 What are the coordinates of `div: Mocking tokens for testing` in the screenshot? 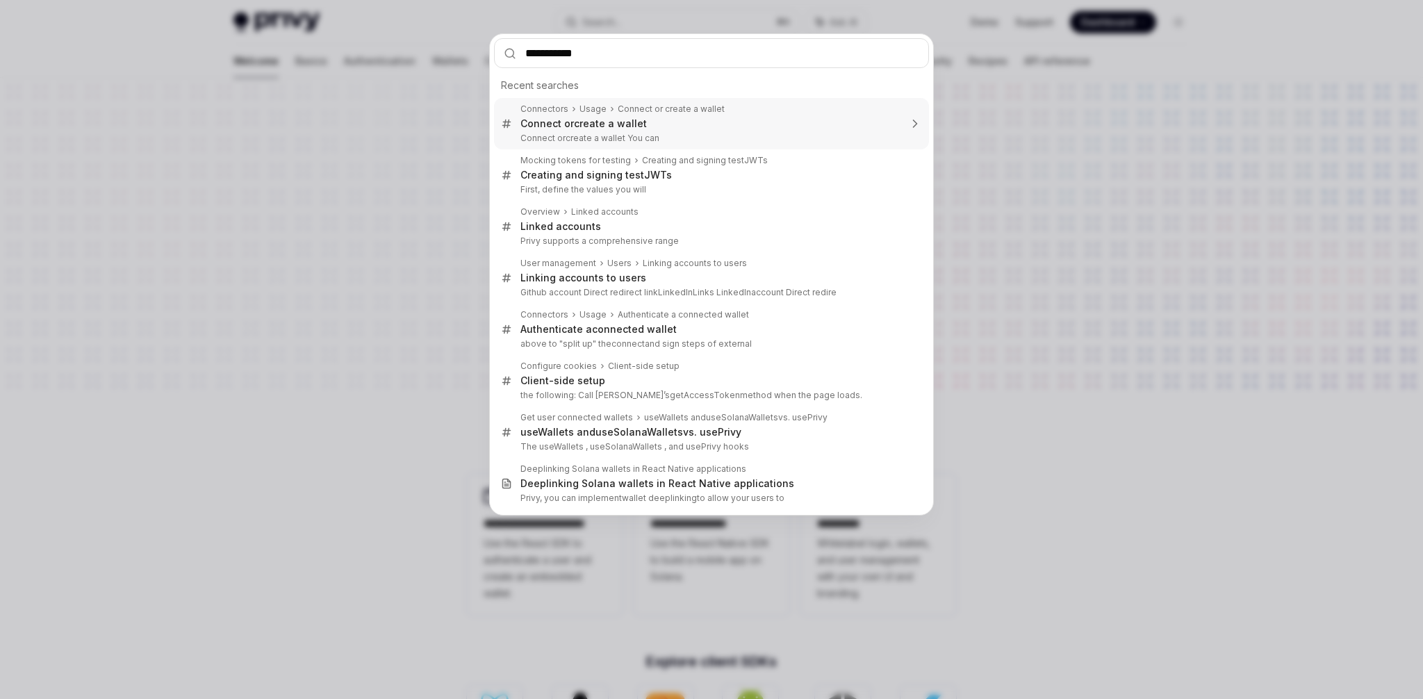 It's located at (575, 160).